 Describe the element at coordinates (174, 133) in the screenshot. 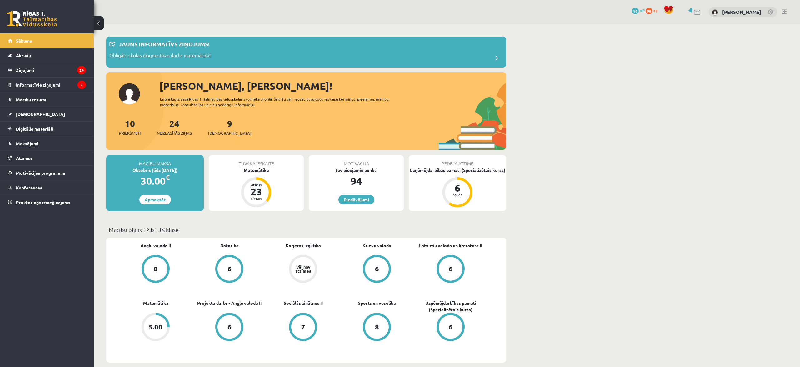

I see `span: Neizlasītās ziņas` at that location.